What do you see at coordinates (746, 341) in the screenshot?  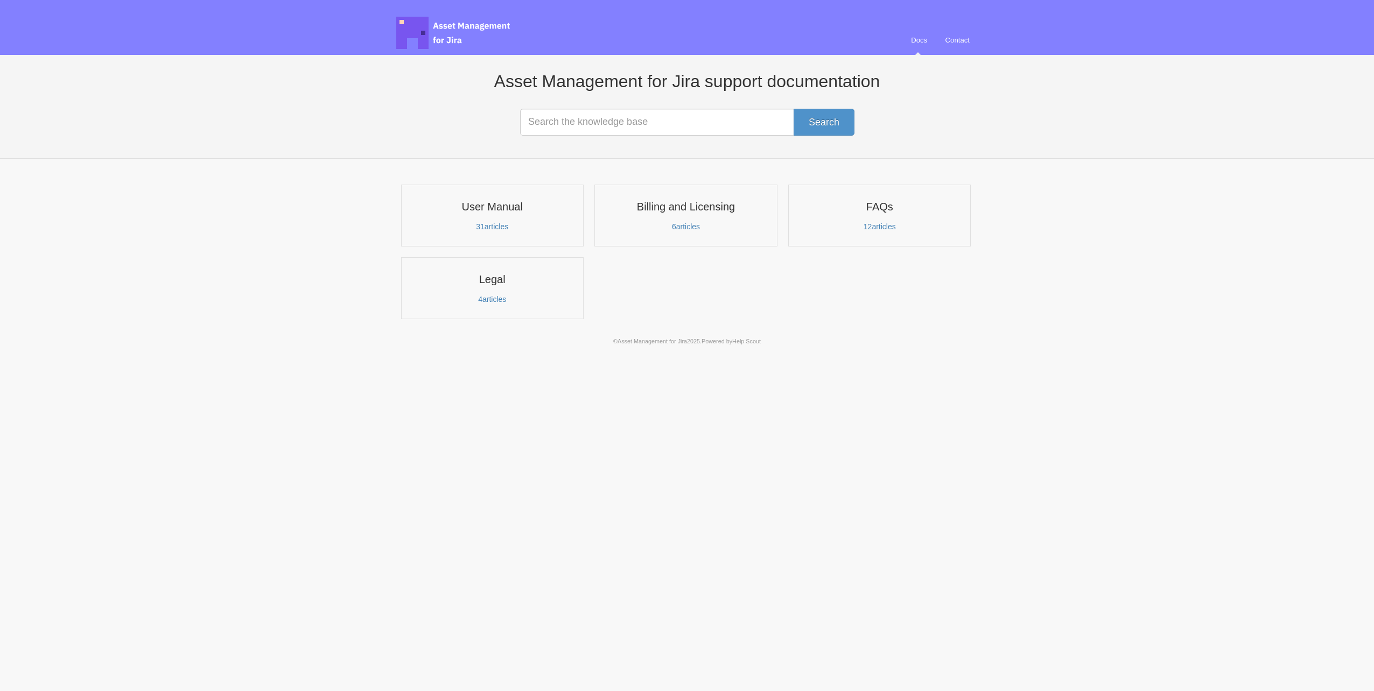 I see `a: Help Scout` at bounding box center [746, 341].